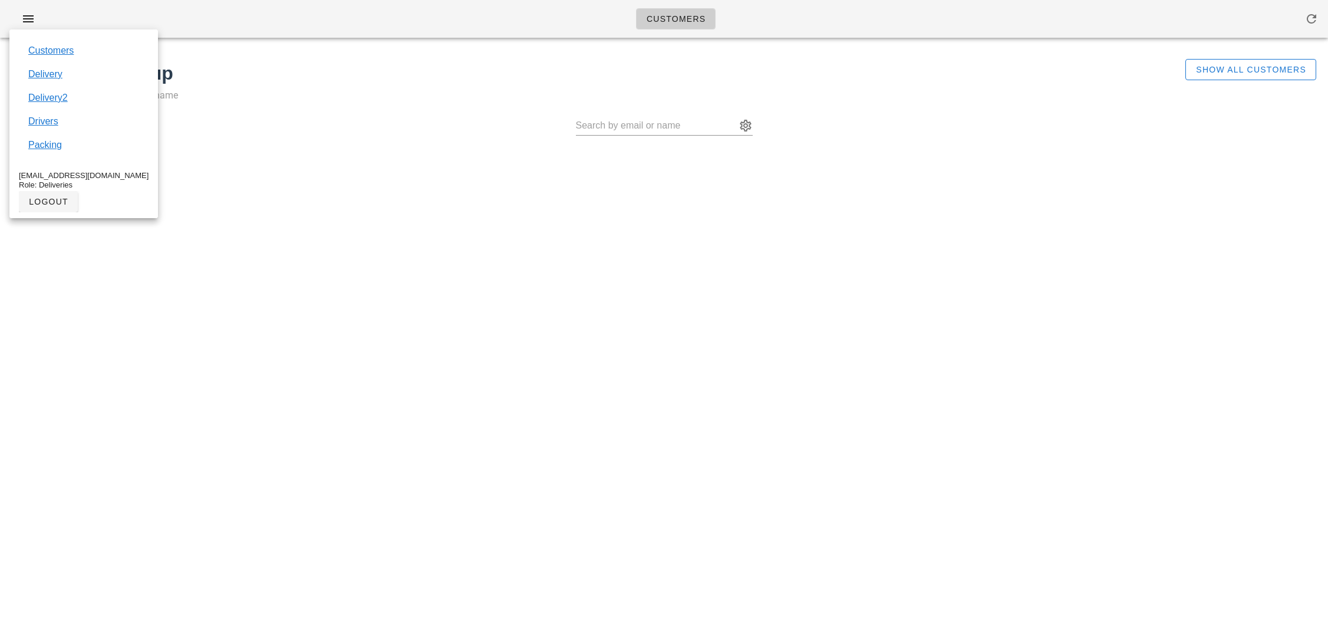 This screenshot has width=1328, height=638. I want to click on a: Packing, so click(45, 145).